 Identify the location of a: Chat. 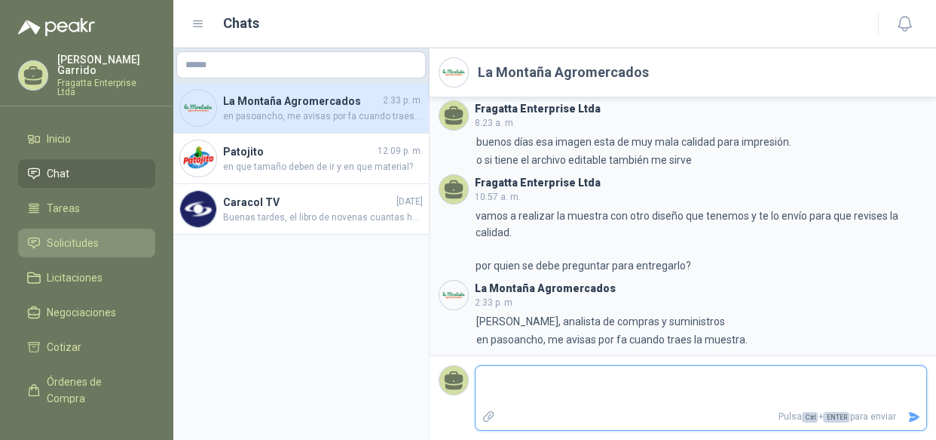
(87, 173).